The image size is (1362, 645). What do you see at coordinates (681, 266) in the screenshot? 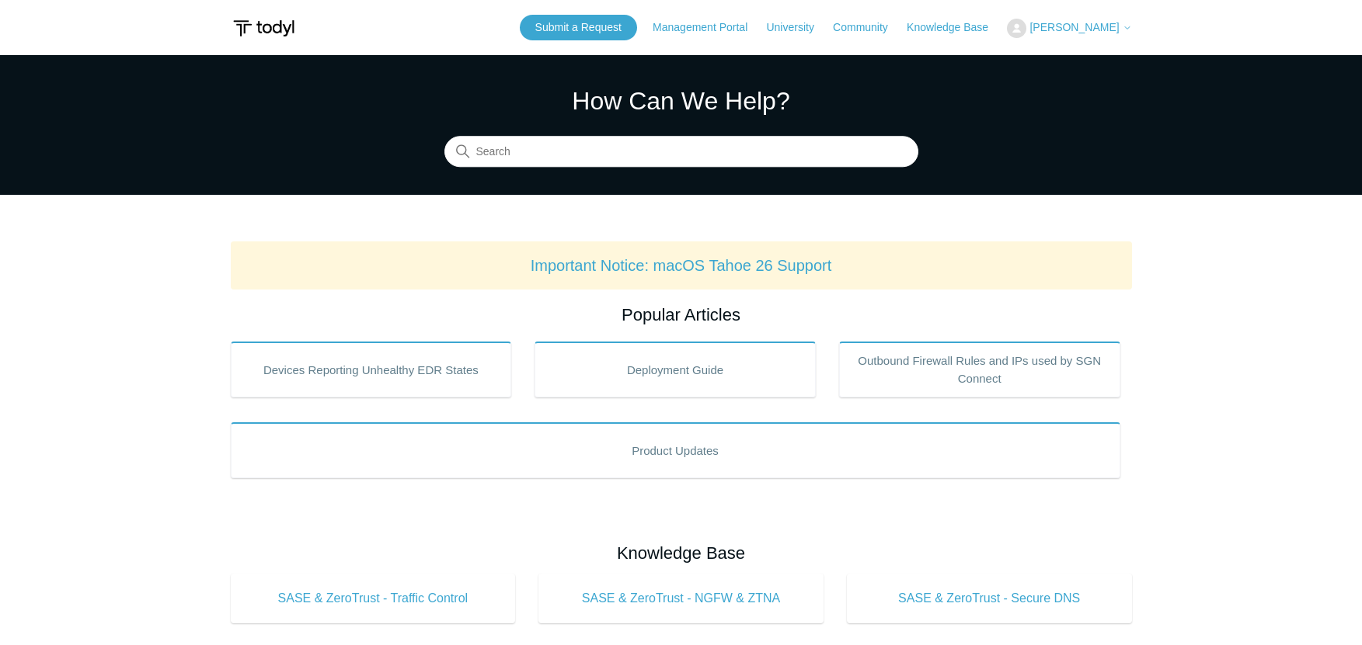
I see `a: Important Notice: macOS Tahoe 26 Support` at bounding box center [681, 266].